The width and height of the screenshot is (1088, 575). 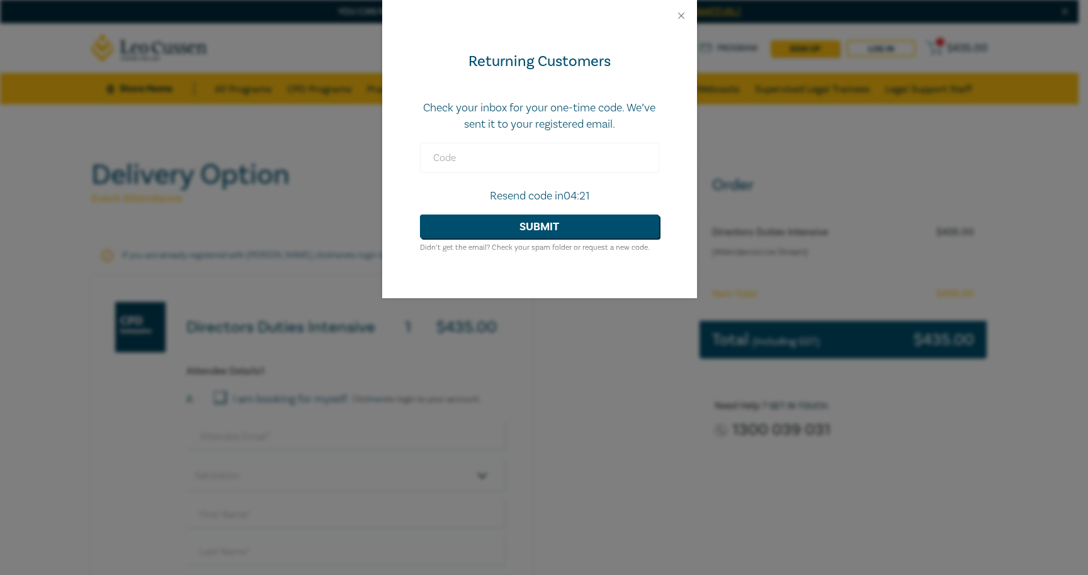 What do you see at coordinates (539, 196) in the screenshot?
I see `p: Resend code in 04:21` at bounding box center [539, 196].